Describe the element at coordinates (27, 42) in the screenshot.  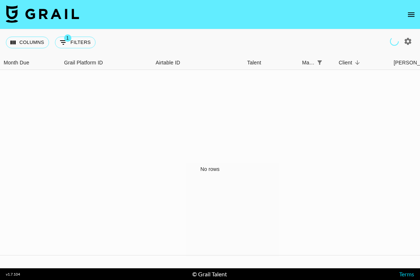
I see `button: Select columns` at that location.